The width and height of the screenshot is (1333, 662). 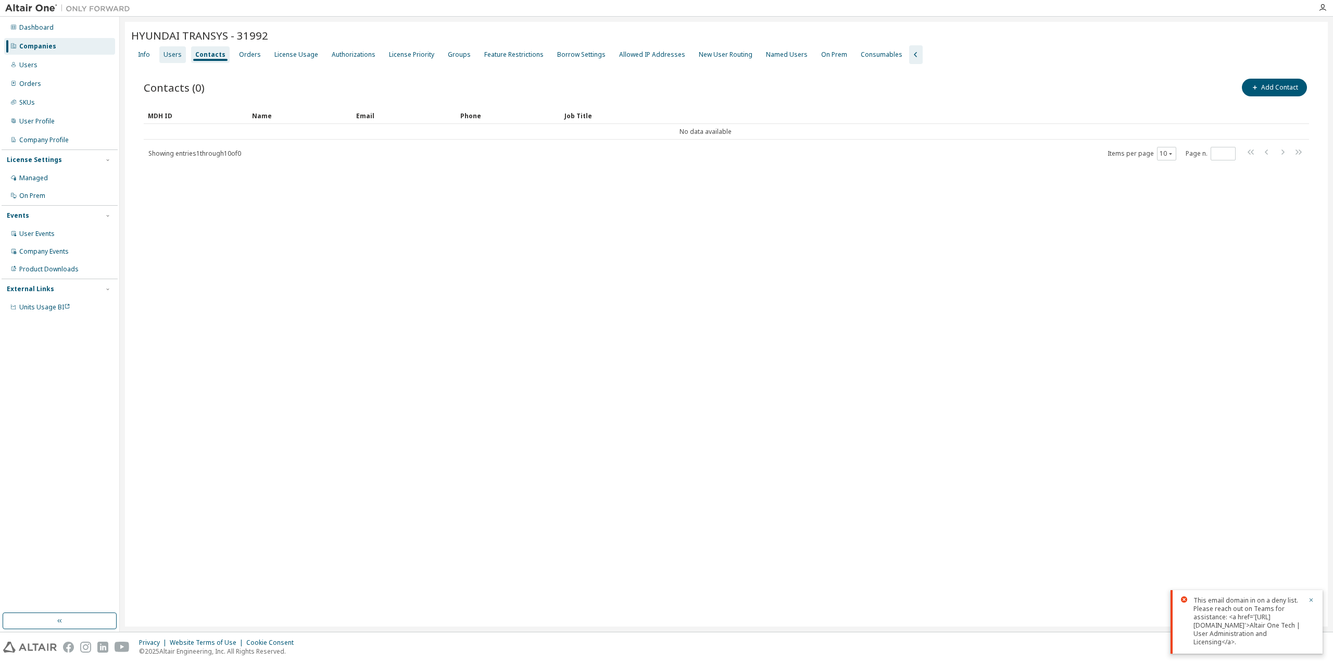 What do you see at coordinates (30, 647) in the screenshot?
I see `img: altair_logo.svg` at bounding box center [30, 647].